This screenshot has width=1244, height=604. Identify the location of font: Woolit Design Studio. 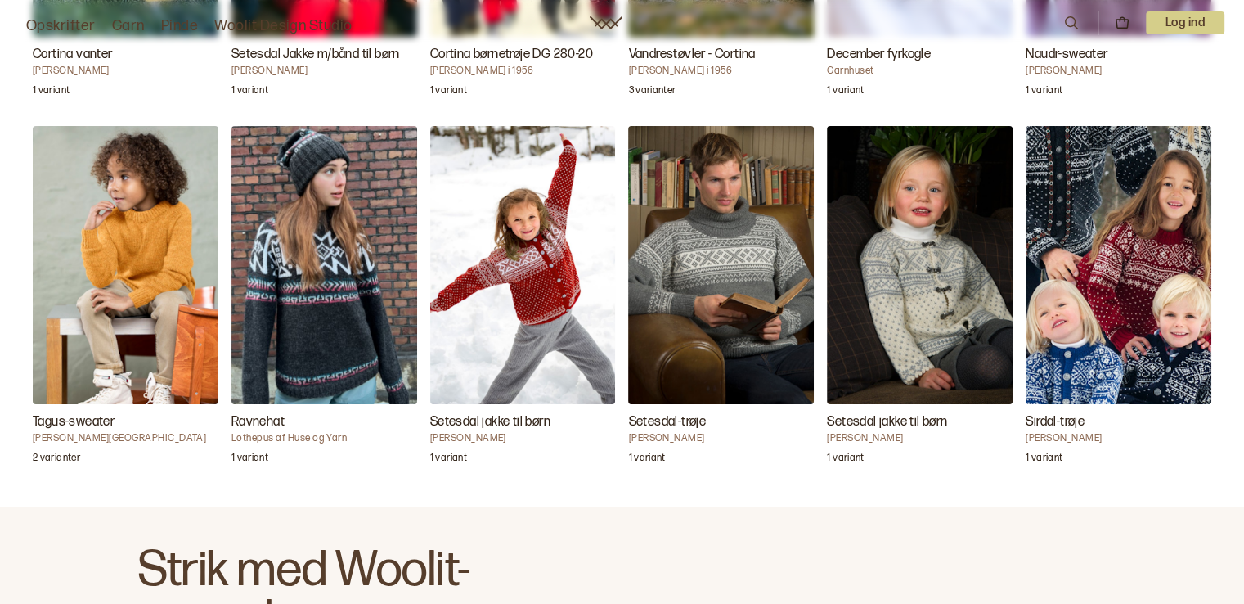
(283, 25).